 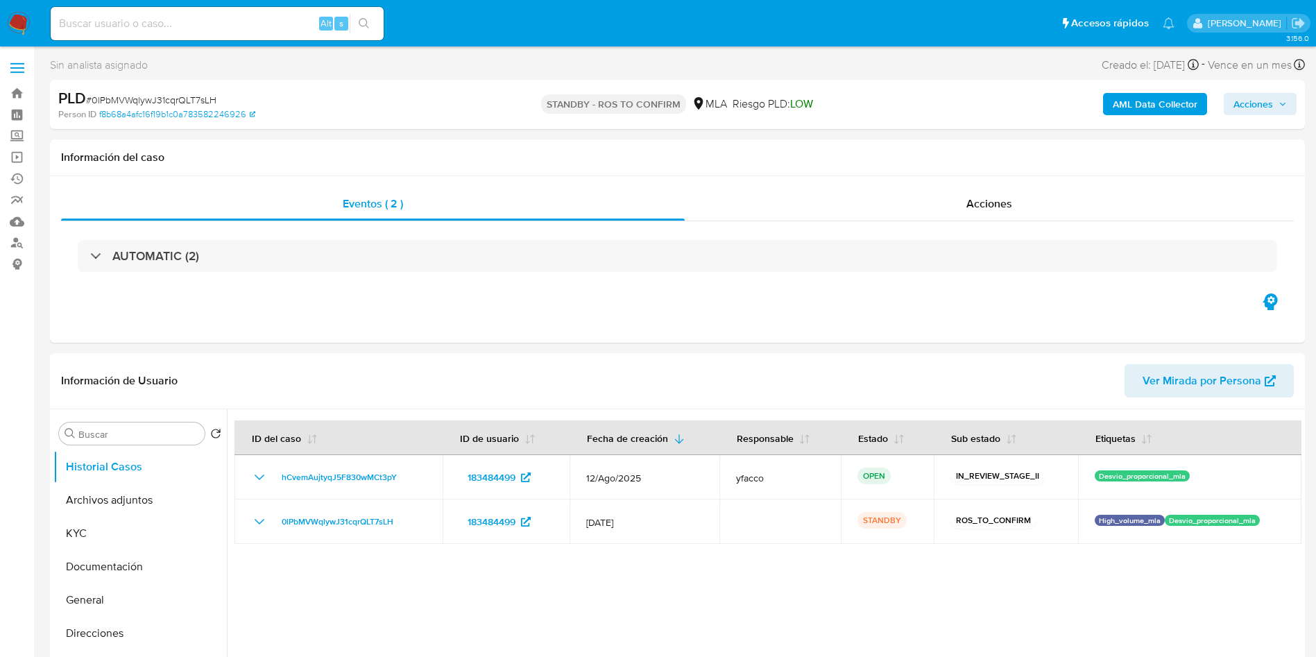 I want to click on span: Ver Mirada por Persona, so click(x=1202, y=381).